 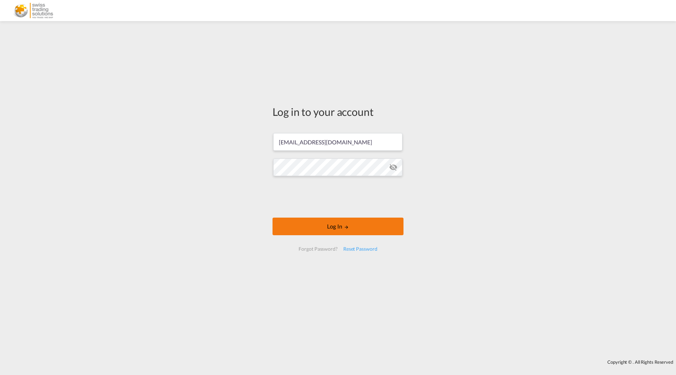 I want to click on img: f9751c60786011ecbe49d7ff99833a38.png, so click(x=34, y=11).